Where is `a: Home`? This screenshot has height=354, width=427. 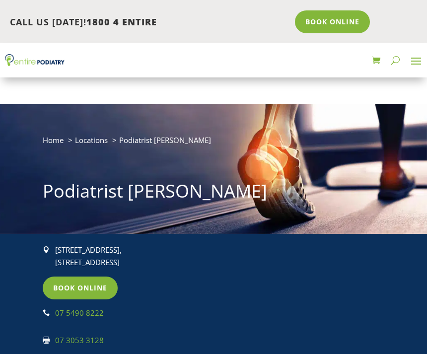
a: Home is located at coordinates (53, 140).